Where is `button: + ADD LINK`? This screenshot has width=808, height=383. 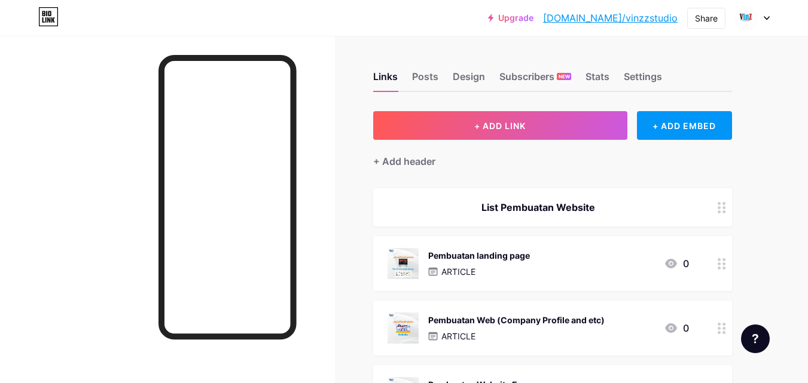 button: + ADD LINK is located at coordinates (500, 126).